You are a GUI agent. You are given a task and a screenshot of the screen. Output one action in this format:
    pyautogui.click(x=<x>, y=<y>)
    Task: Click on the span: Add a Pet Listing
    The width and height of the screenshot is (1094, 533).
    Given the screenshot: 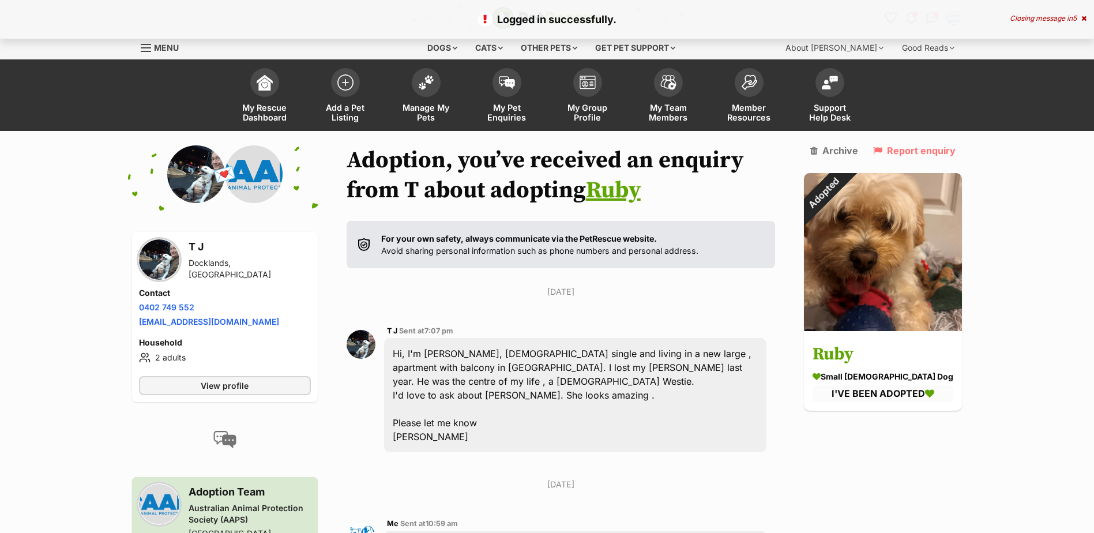 What is the action you would take?
    pyautogui.click(x=346, y=112)
    